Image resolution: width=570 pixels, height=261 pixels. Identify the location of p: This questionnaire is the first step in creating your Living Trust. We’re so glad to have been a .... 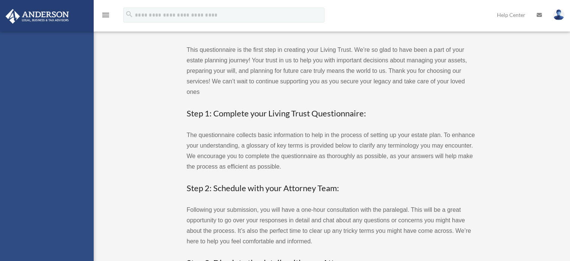
(331, 71).